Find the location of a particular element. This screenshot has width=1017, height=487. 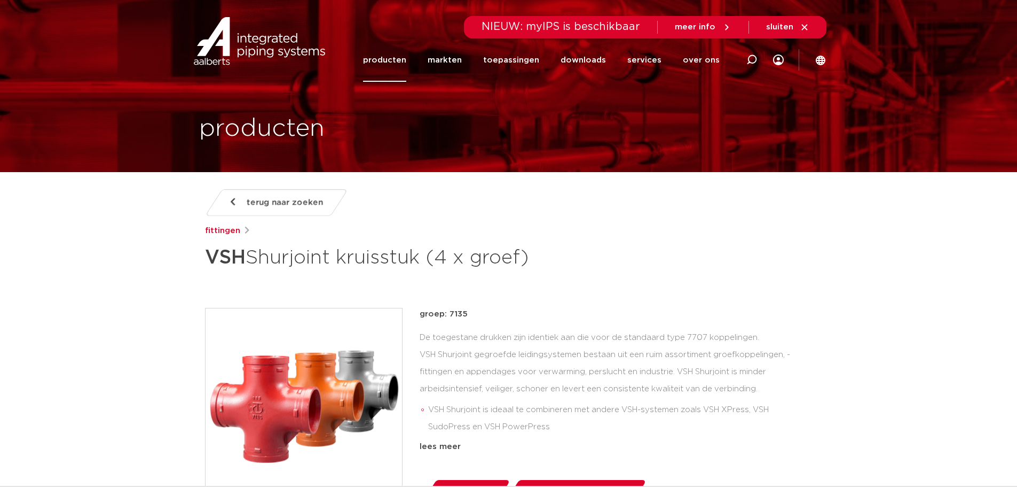

a: over ons is located at coordinates (701, 60).